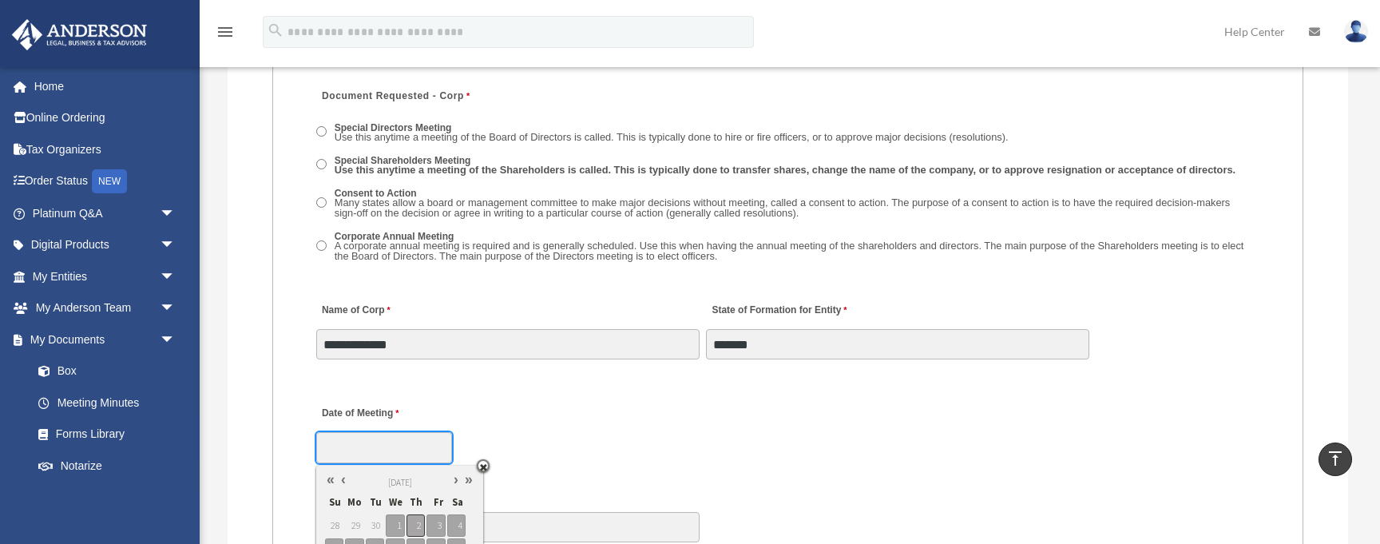 This screenshot has width=1380, height=544. Describe the element at coordinates (105, 339) in the screenshot. I see `a: My Documentsarrow_drop_down` at that location.